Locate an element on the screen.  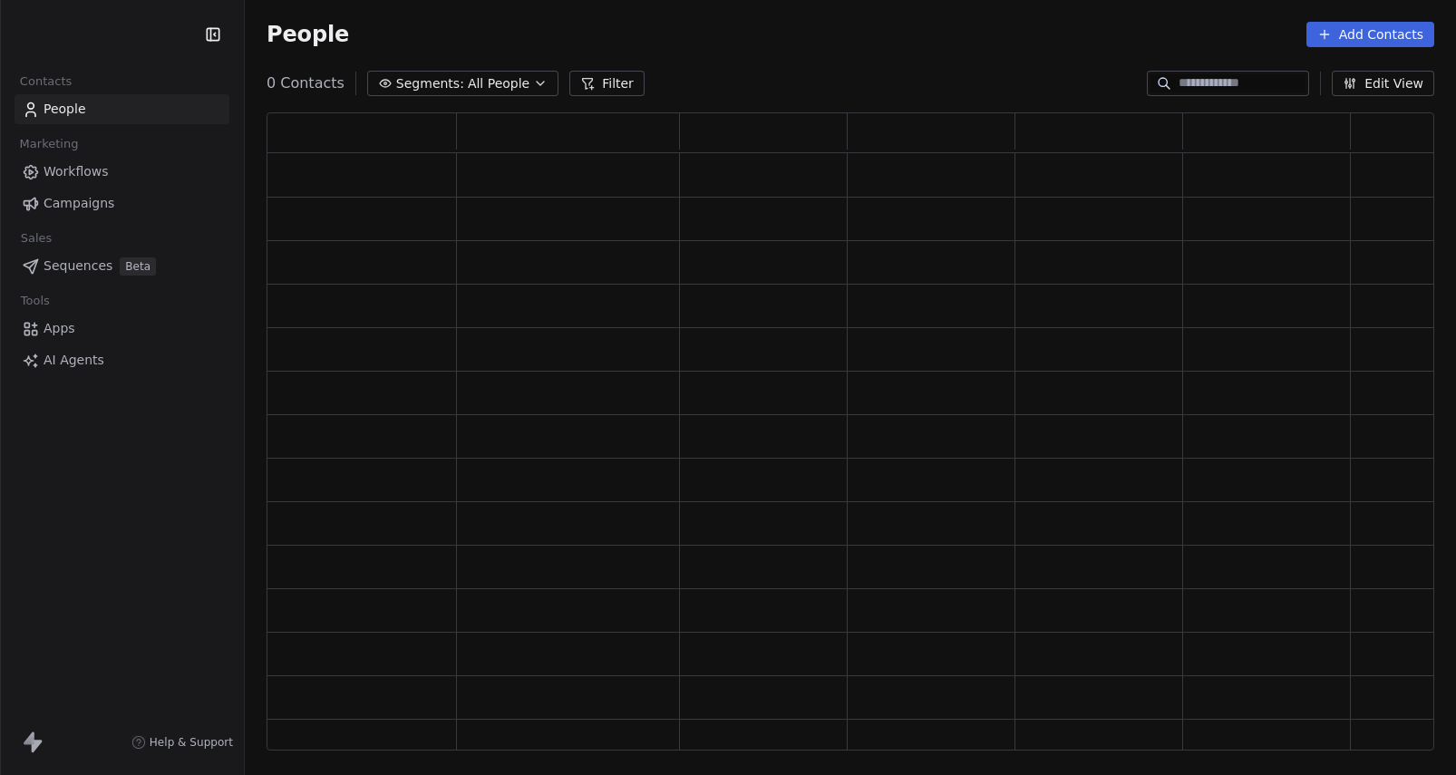
span: Contacts is located at coordinates (45, 82).